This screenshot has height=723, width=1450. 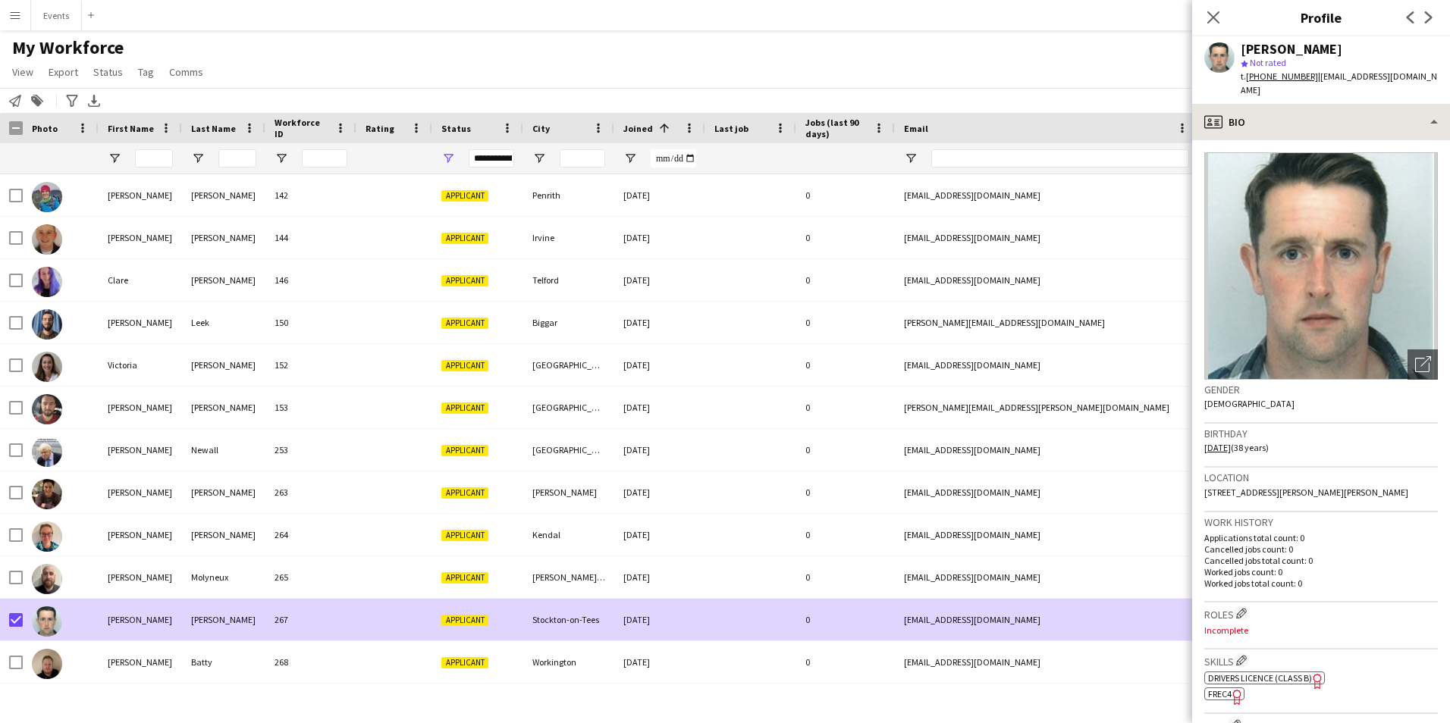 I want to click on div: 268, so click(x=311, y=662).